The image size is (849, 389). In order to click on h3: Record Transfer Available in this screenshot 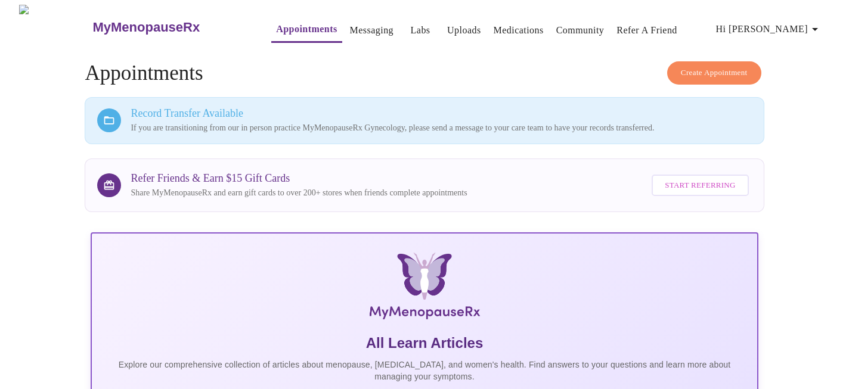, I will do `click(441, 113)`.